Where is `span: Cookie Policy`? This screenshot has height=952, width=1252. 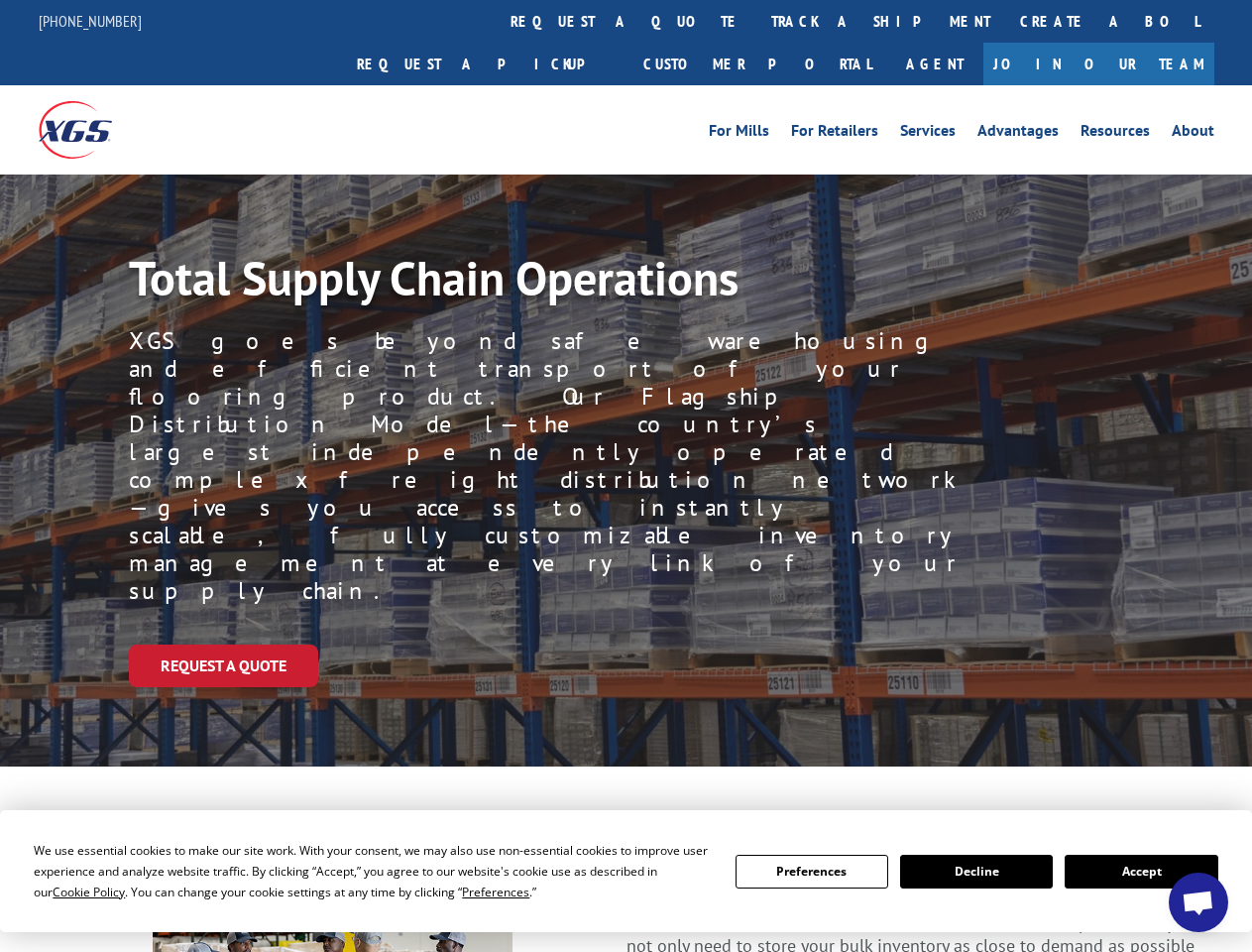
span: Cookie Policy is located at coordinates (89, 891).